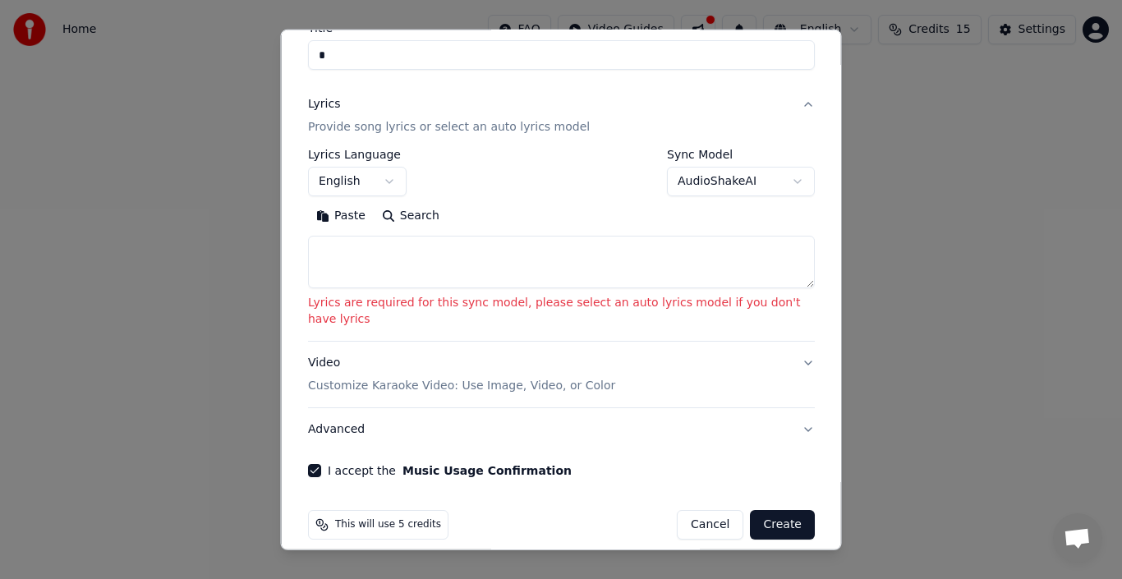 The width and height of the screenshot is (1122, 579). I want to click on button: Search, so click(410, 216).